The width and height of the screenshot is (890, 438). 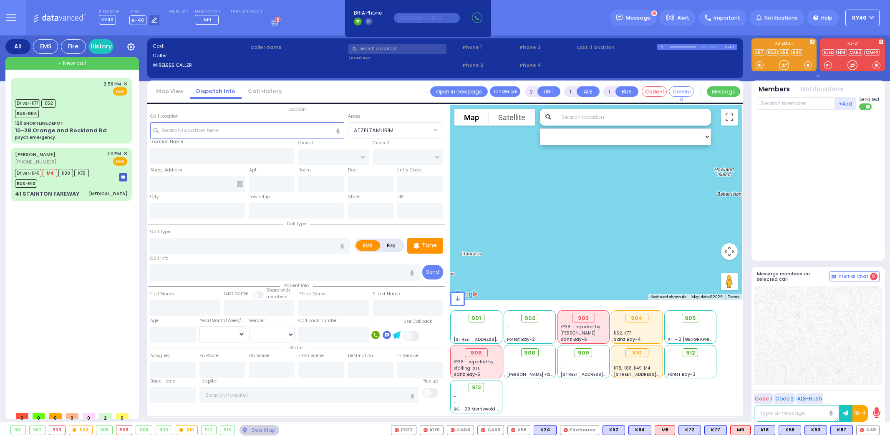 I want to click on button: Message, so click(x=724, y=91).